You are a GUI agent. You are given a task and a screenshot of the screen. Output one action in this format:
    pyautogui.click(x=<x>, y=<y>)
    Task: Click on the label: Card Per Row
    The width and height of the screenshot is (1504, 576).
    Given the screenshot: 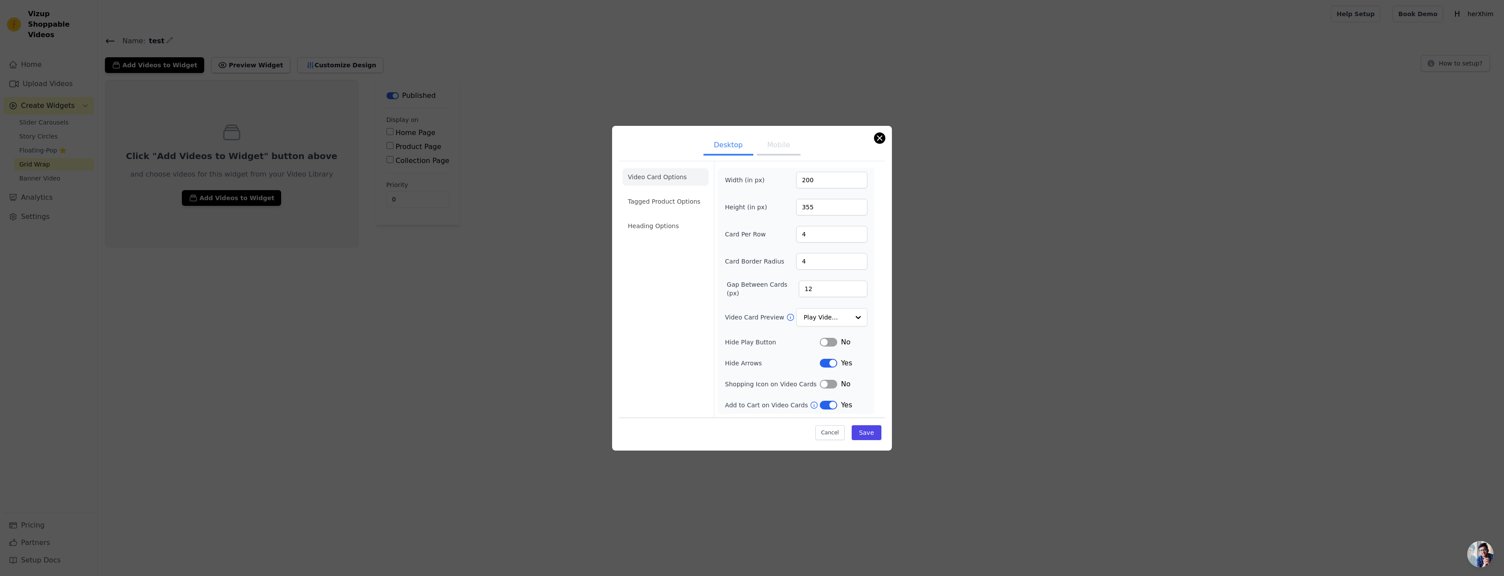 What is the action you would take?
    pyautogui.click(x=749, y=234)
    